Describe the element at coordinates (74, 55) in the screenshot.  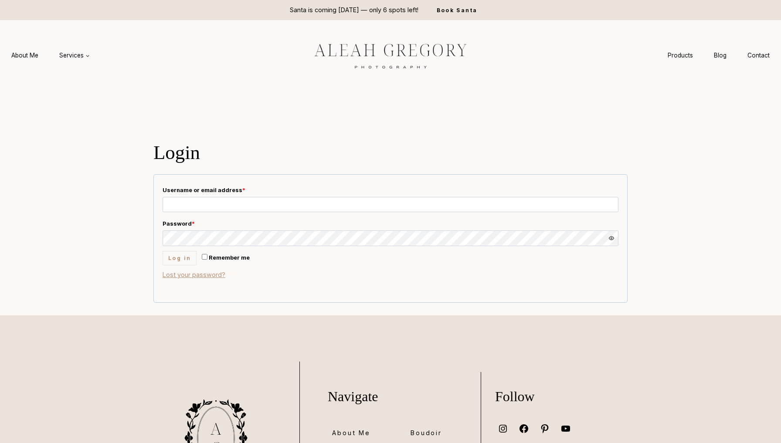
I see `a: Services` at that location.